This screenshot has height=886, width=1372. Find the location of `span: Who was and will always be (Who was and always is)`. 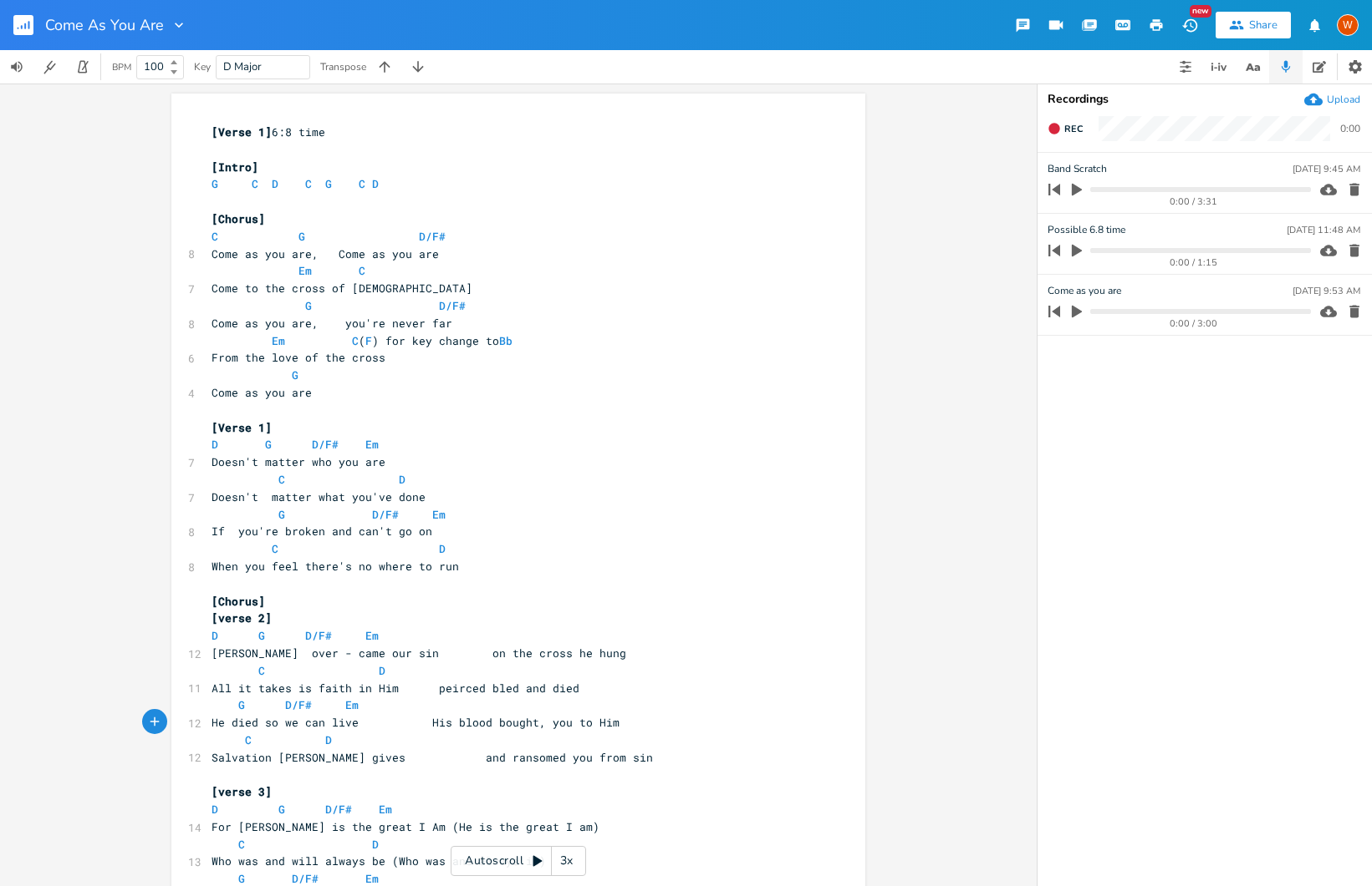

span: Who was and will always be (Who was and always is) is located at coordinates (379, 861).